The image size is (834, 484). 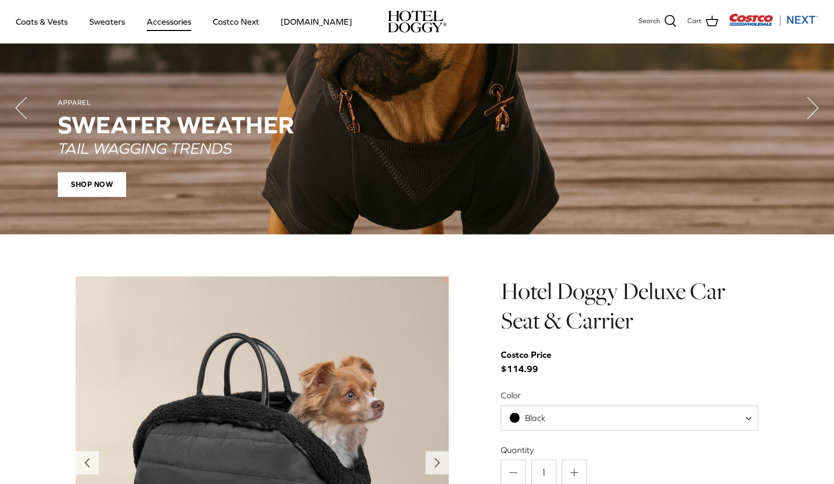 What do you see at coordinates (42, 22) in the screenshot?
I see `a: Coats & Vests` at bounding box center [42, 22].